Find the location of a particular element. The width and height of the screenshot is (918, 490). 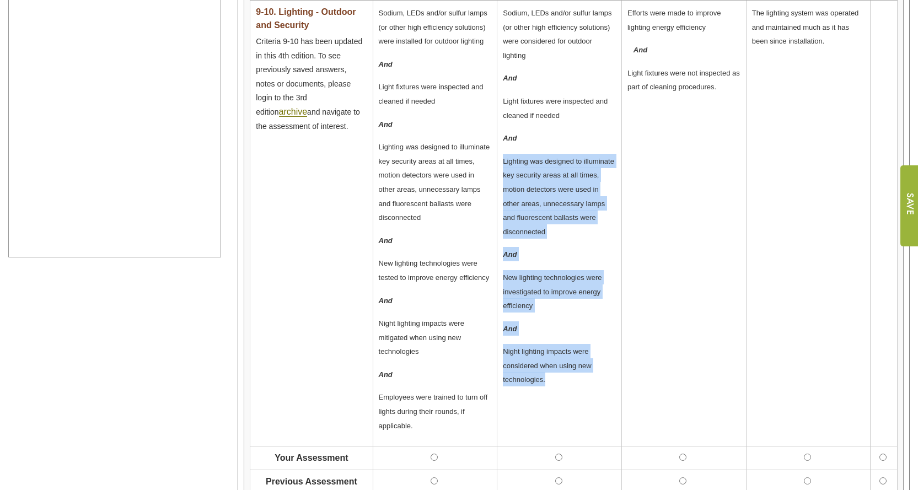

span: New lighting technologies were investigated to improve energy efficiency is located at coordinates (552, 292).